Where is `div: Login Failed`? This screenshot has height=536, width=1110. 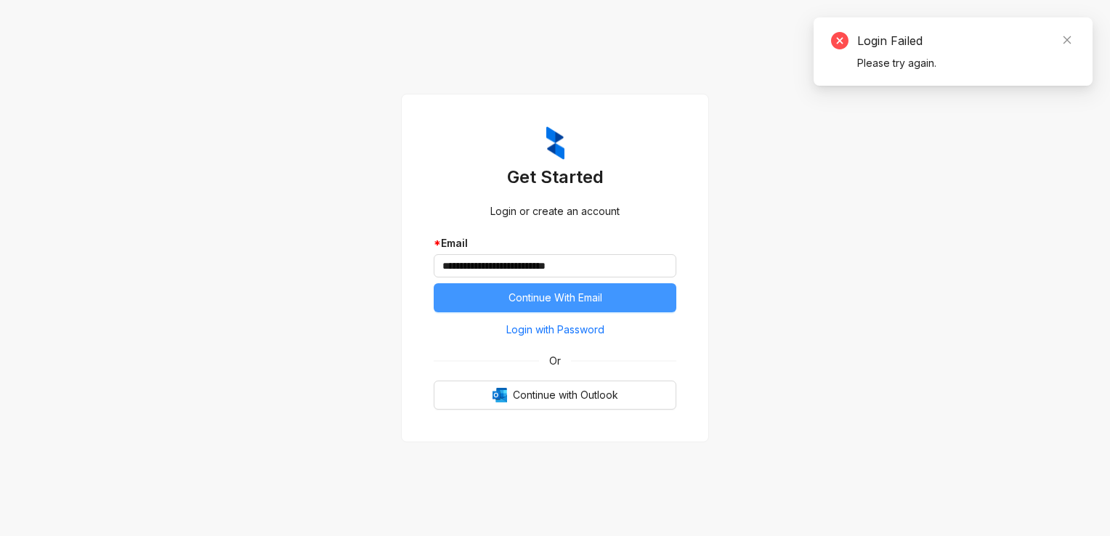 div: Login Failed is located at coordinates (967, 41).